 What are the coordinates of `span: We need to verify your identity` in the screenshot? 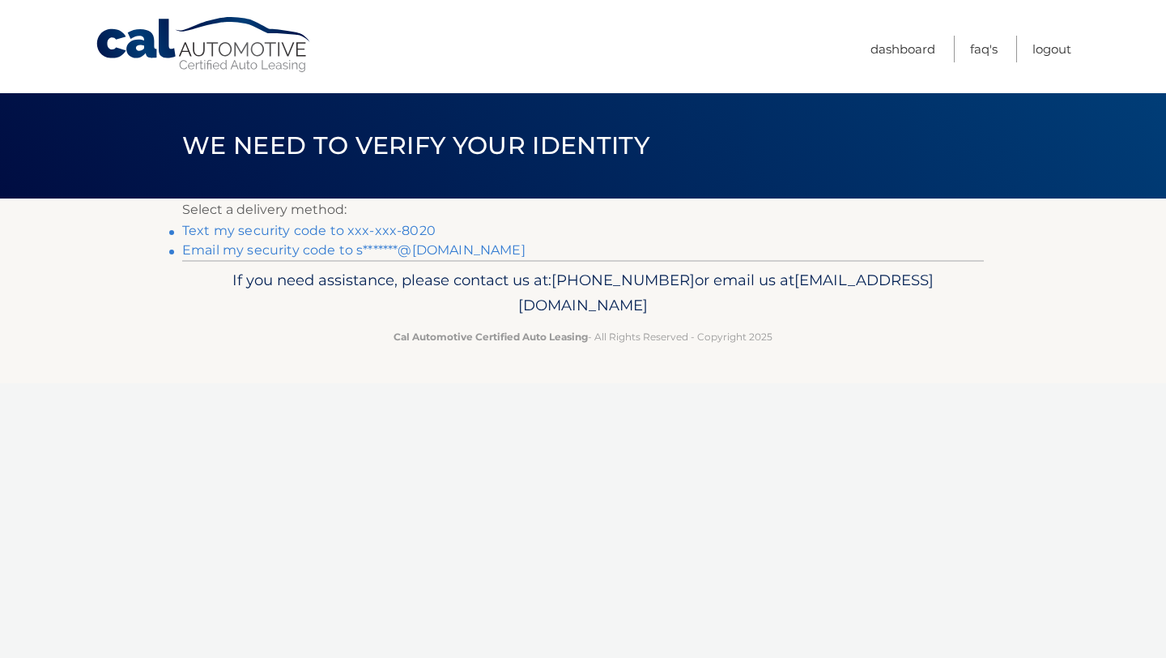 It's located at (415, 145).